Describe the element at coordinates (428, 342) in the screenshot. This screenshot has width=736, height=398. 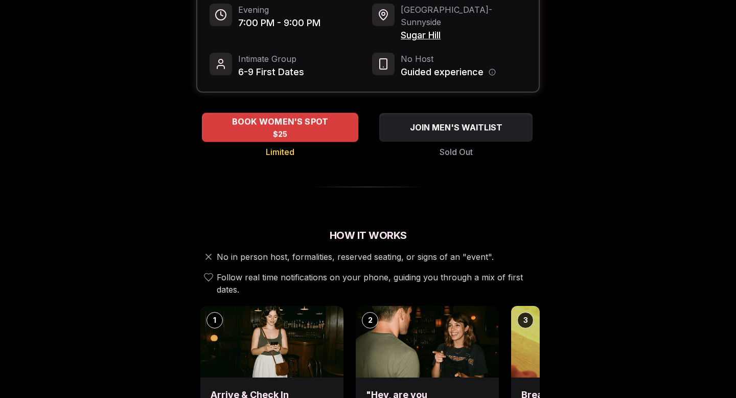
I see `img: "Hey, are you Max?"` at that location.